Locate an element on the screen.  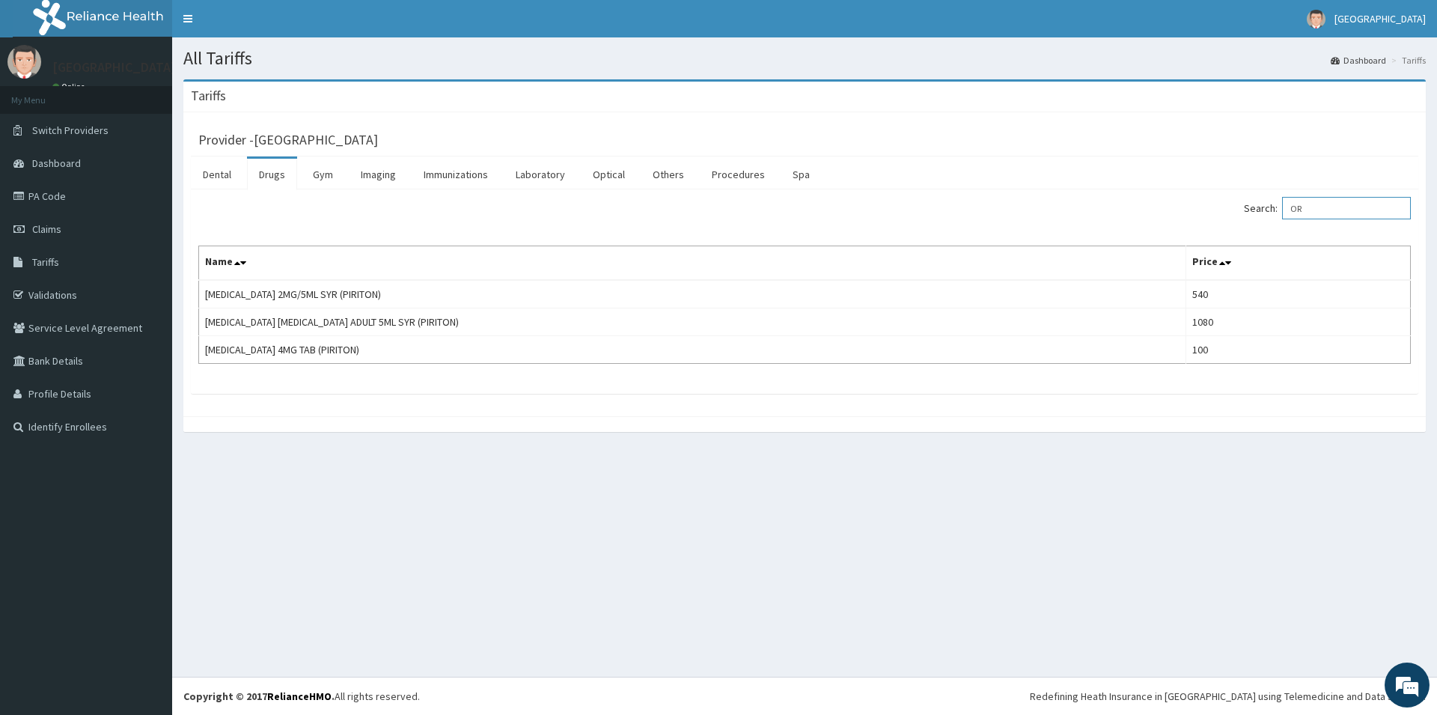
h3: Tariffs is located at coordinates (208, 96).